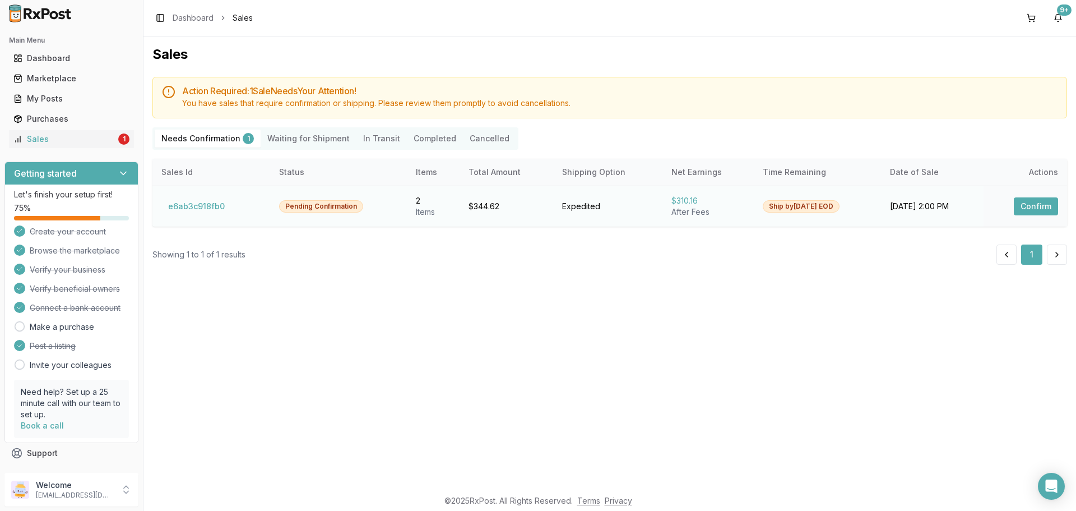  I want to click on div: Dashboard, so click(71, 58).